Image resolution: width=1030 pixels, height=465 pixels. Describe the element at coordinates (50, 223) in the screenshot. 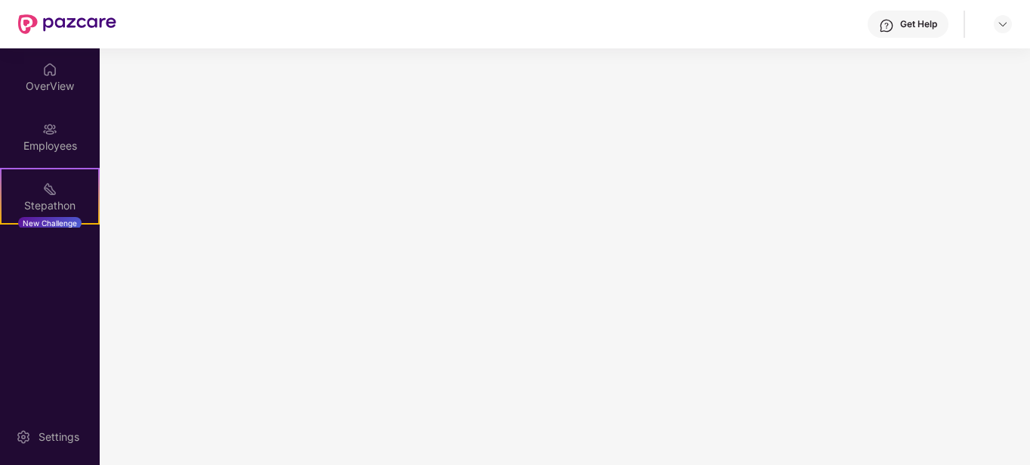

I see `div: New Challenge` at that location.